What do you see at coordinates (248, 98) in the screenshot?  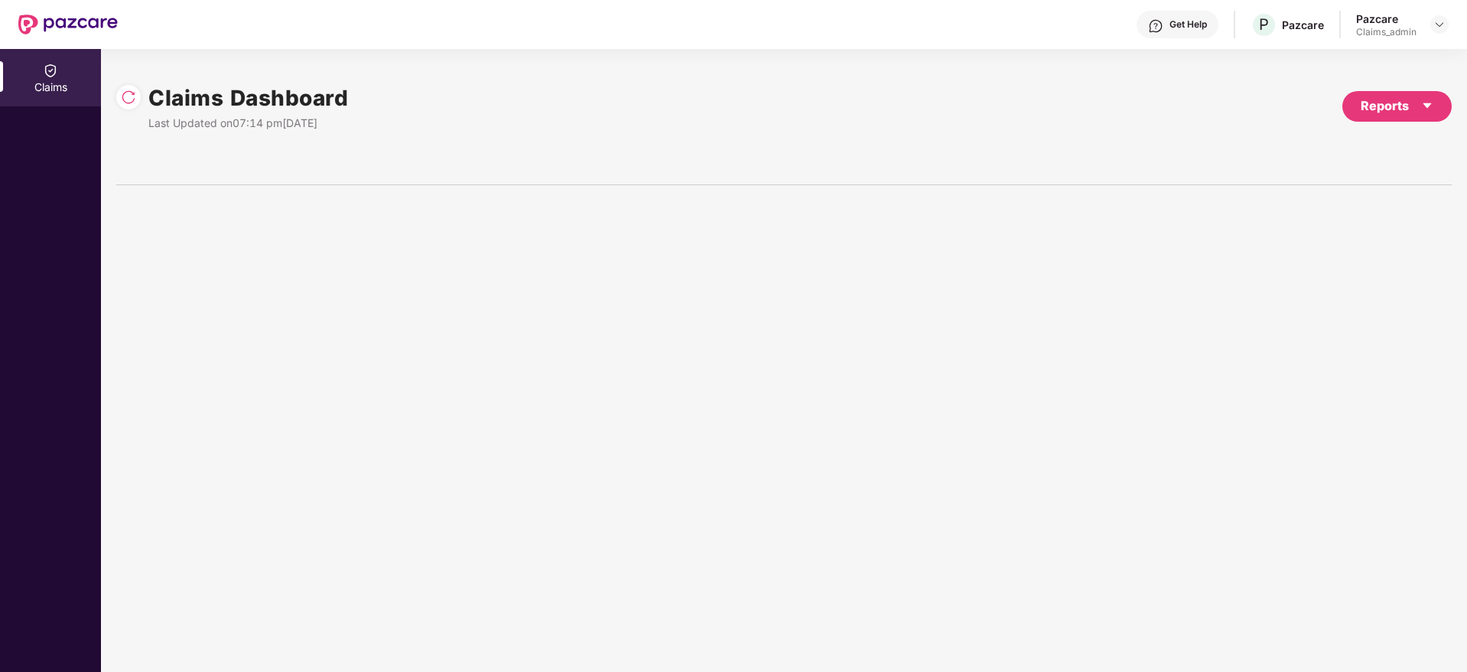 I see `h1: Claims Dashboard` at bounding box center [248, 98].